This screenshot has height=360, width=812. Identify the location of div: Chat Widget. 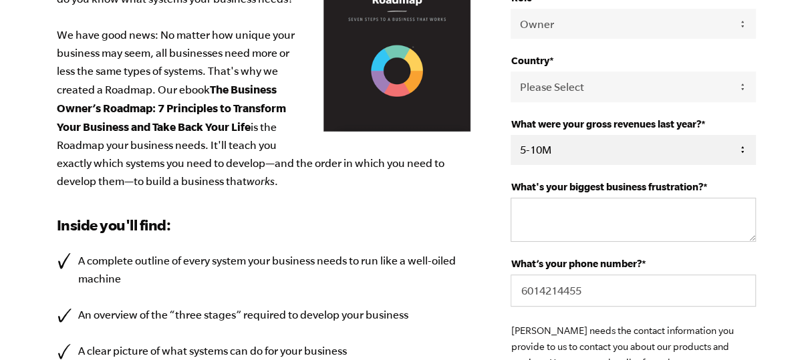
(779, 328).